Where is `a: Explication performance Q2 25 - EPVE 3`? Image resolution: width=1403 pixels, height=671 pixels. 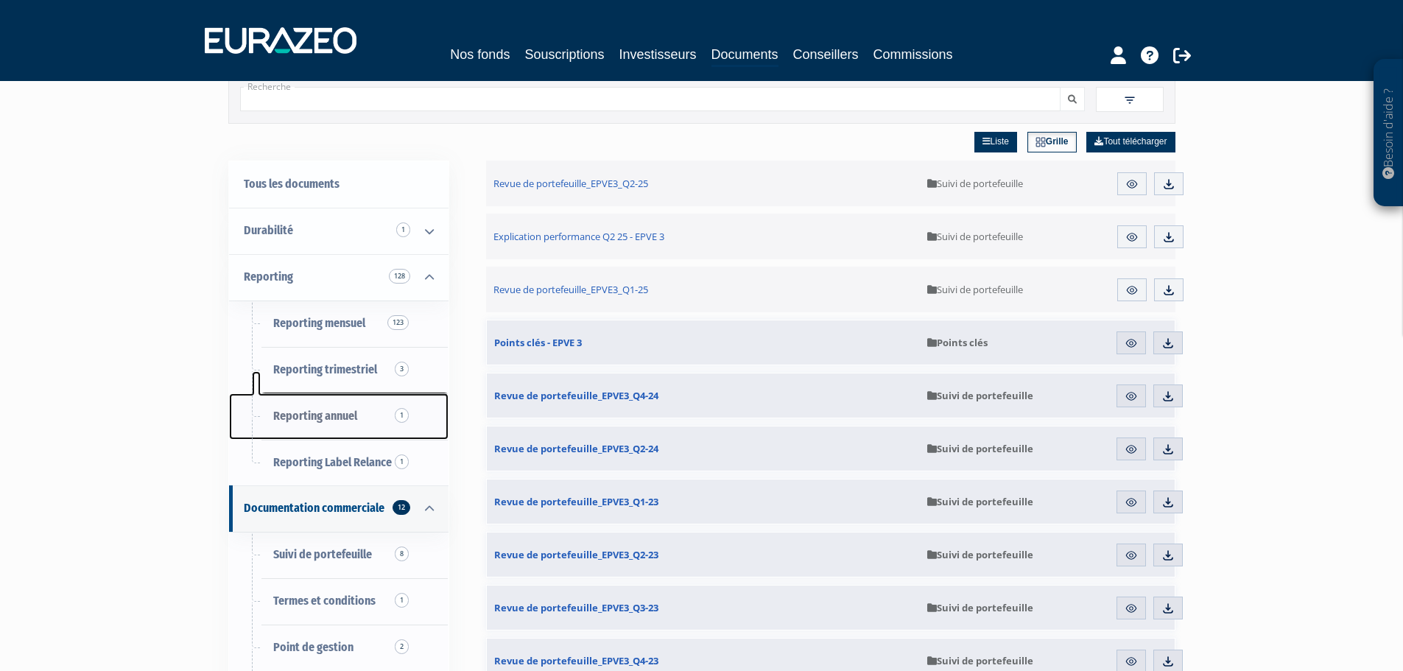 a: Explication performance Q2 25 - EPVE 3 is located at coordinates (703, 236).